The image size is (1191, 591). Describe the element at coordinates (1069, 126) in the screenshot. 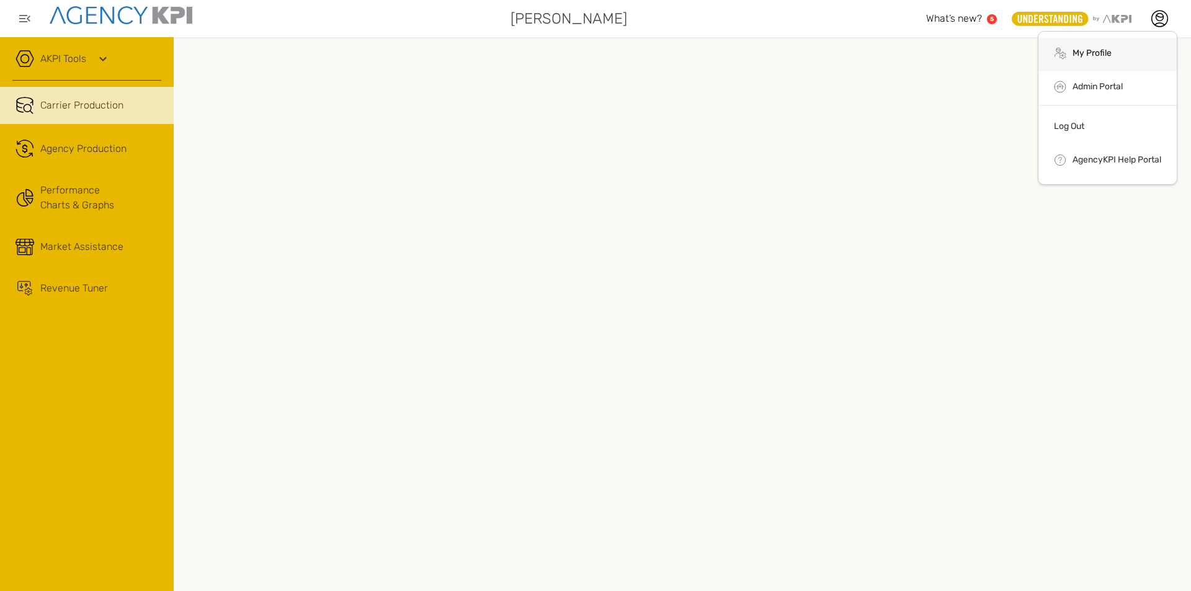

I see `a: Log Out` at that location.